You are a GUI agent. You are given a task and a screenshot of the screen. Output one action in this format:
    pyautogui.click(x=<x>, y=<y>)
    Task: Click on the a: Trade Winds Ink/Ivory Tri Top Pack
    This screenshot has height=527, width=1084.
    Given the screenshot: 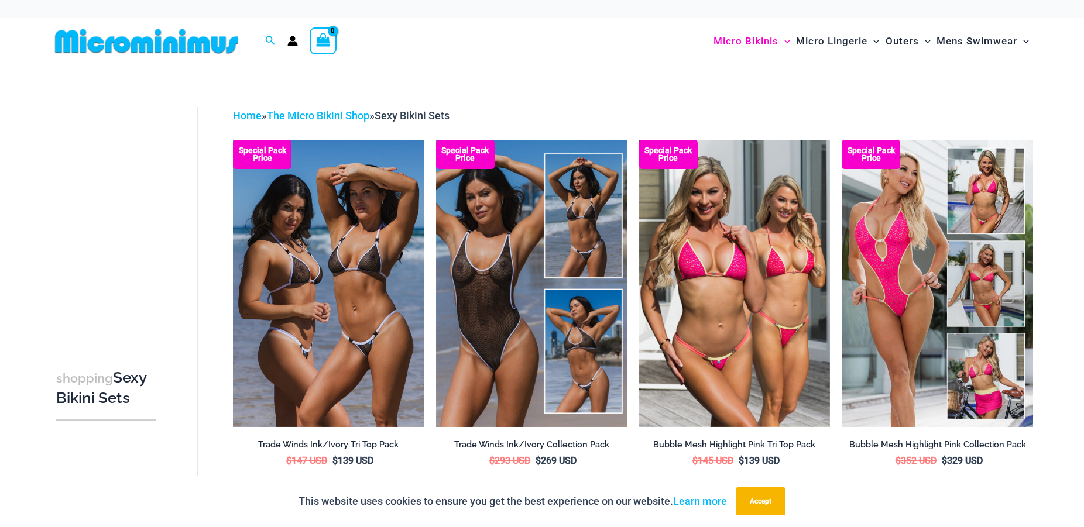 What is the action you would take?
    pyautogui.click(x=328, y=447)
    